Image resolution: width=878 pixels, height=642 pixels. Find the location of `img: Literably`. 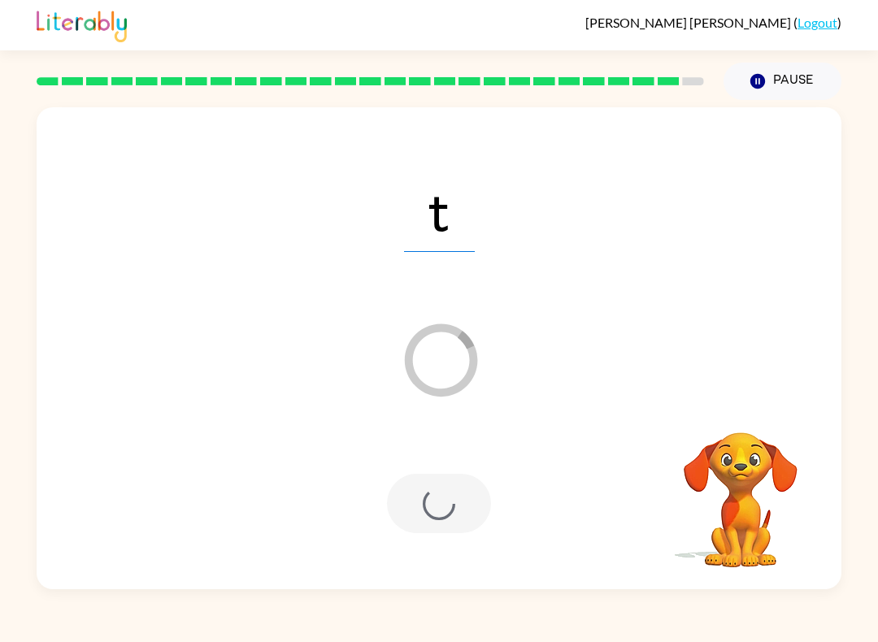

img: Literably is located at coordinates (81, 24).